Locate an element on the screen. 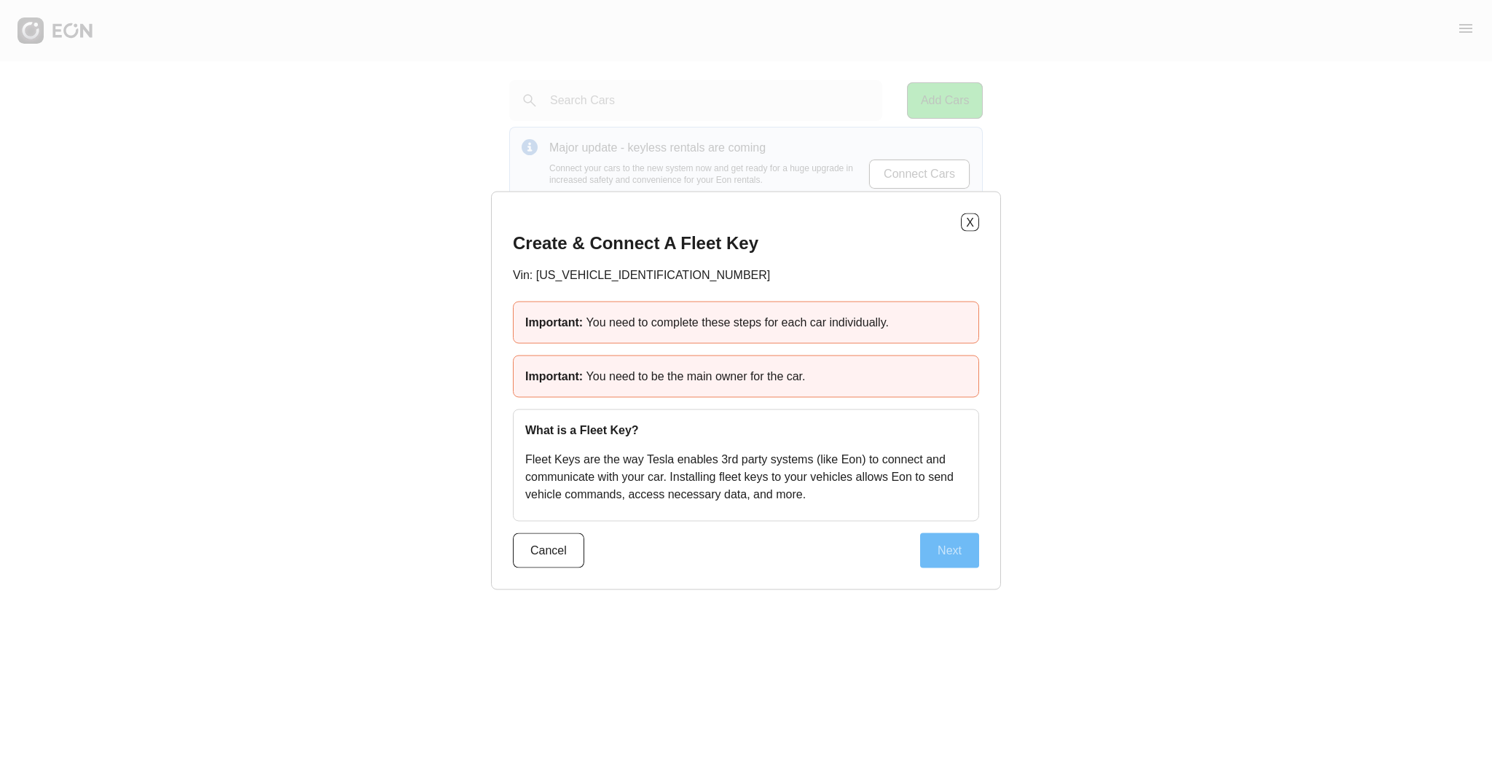 The height and width of the screenshot is (781, 1492). h3: What is a Fleet Key? is located at coordinates (746, 431).